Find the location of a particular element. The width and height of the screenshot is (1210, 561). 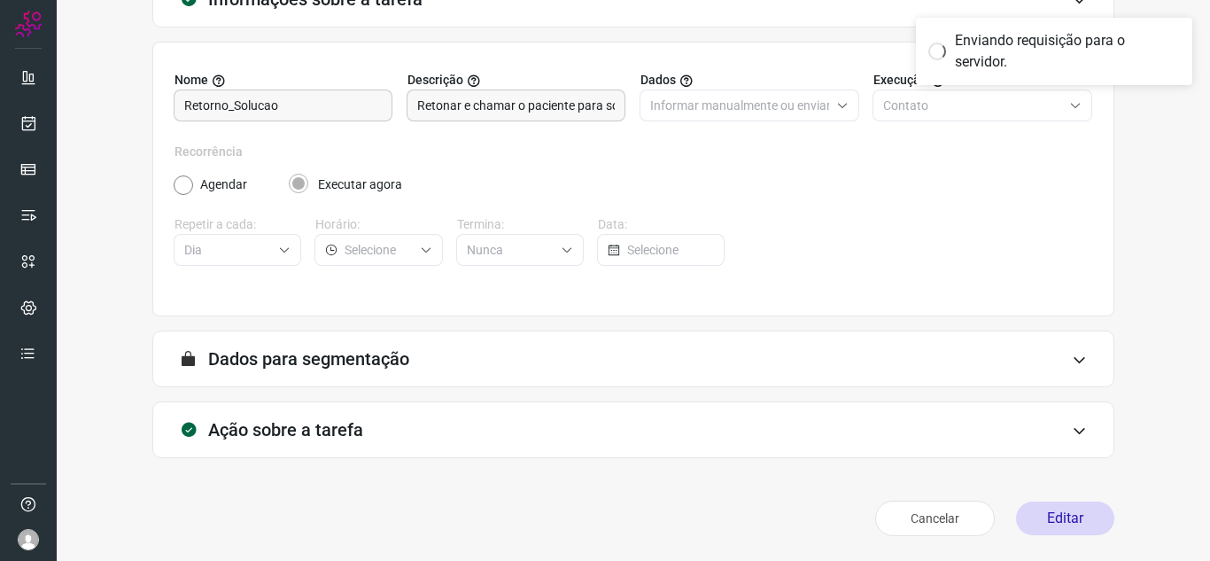

button: Editar is located at coordinates (1065, 518).